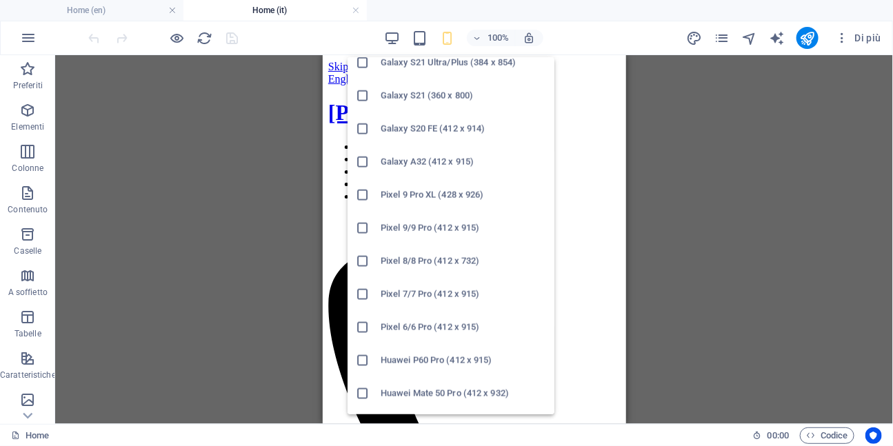 The height and width of the screenshot is (446, 893). I want to click on button: publish, so click(807, 38).